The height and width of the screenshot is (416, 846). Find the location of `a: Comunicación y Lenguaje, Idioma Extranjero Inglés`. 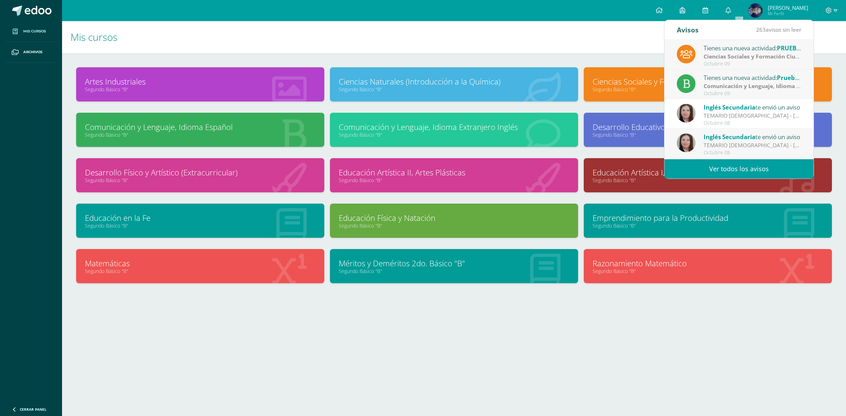

a: Comunicación y Lenguaje, Idioma Extranjero Inglés is located at coordinates (454, 127).